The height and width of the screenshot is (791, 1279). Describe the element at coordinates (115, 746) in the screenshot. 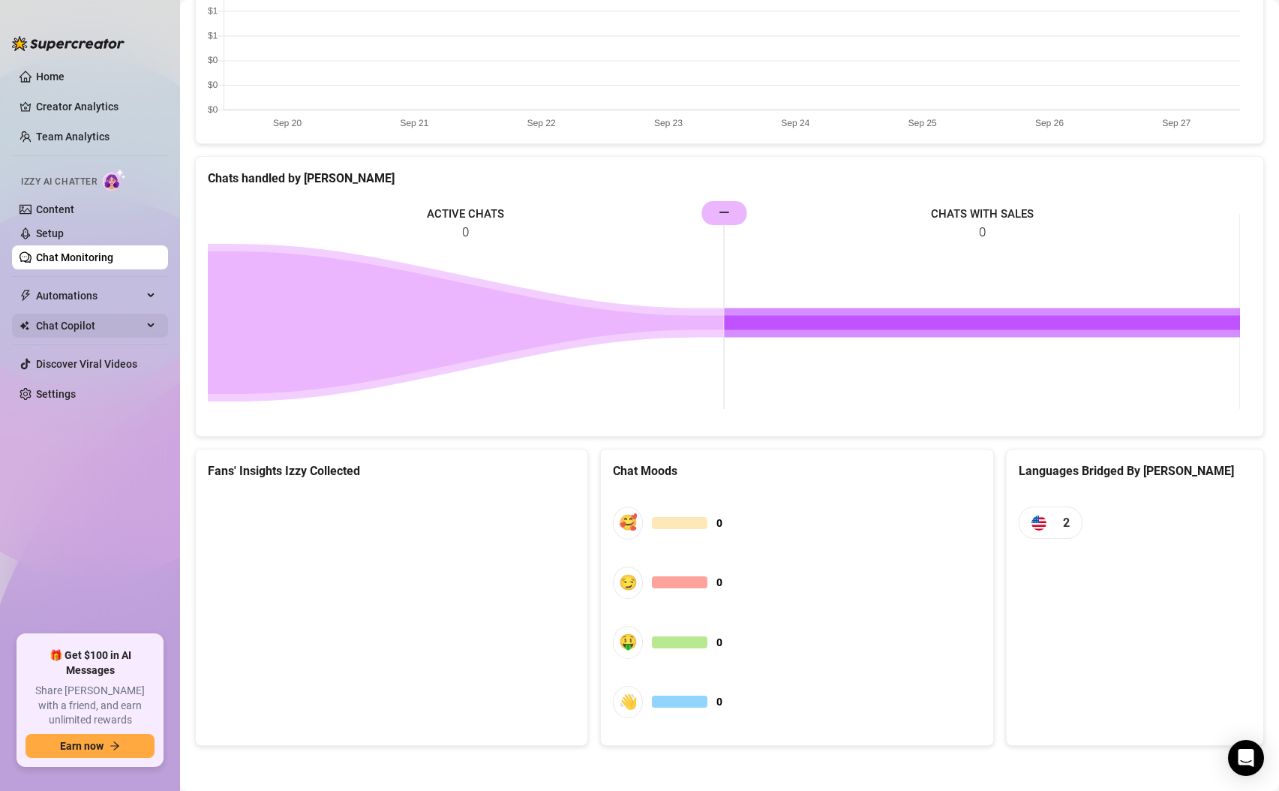

I see `span: arrow-right` at that location.